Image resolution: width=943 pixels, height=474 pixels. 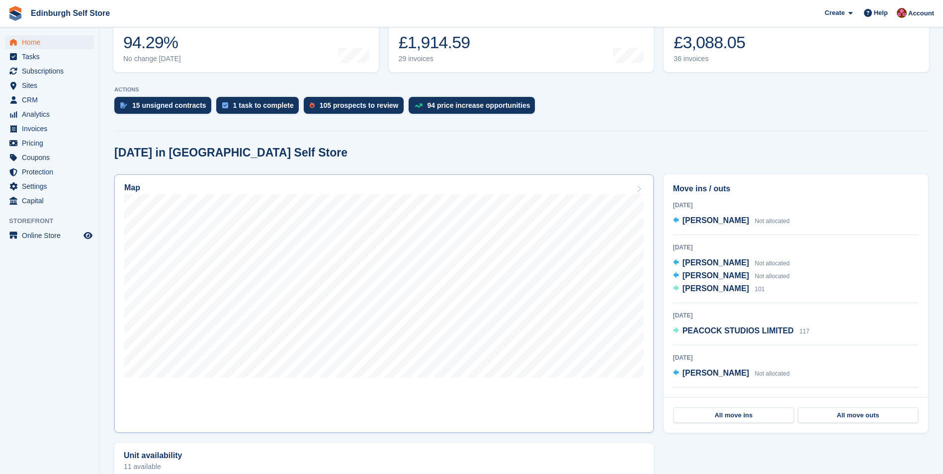 I want to click on a: Map, so click(x=384, y=304).